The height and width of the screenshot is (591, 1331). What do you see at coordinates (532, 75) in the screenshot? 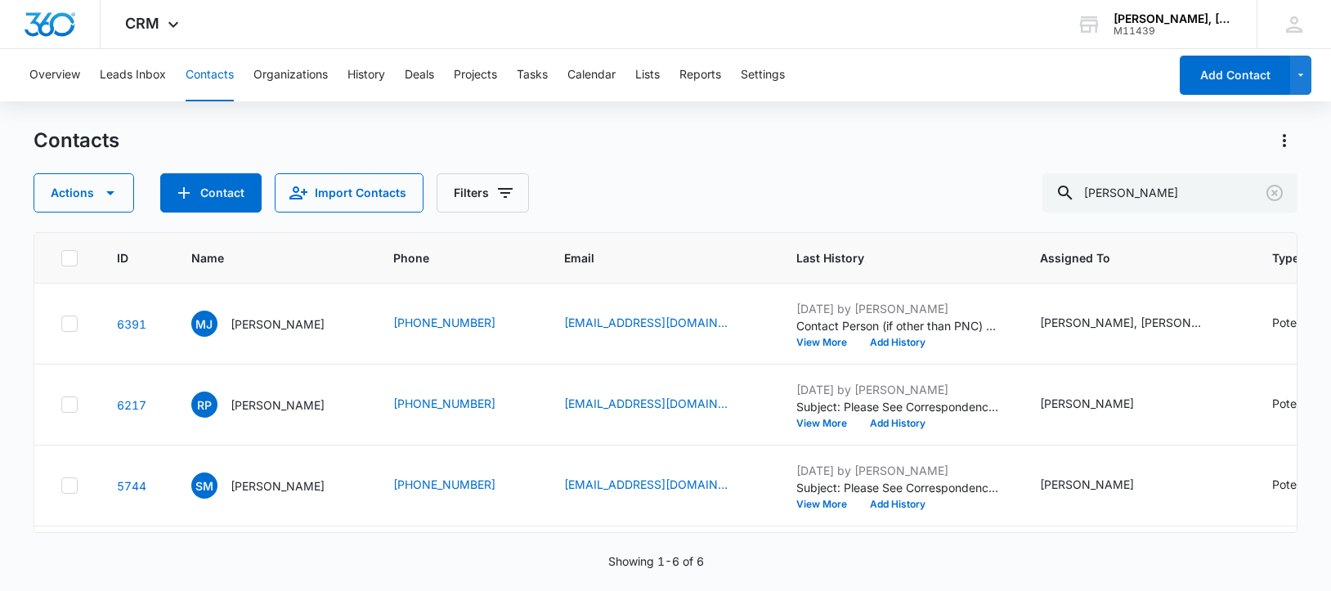
I see `button: Tasks` at bounding box center [532, 75].